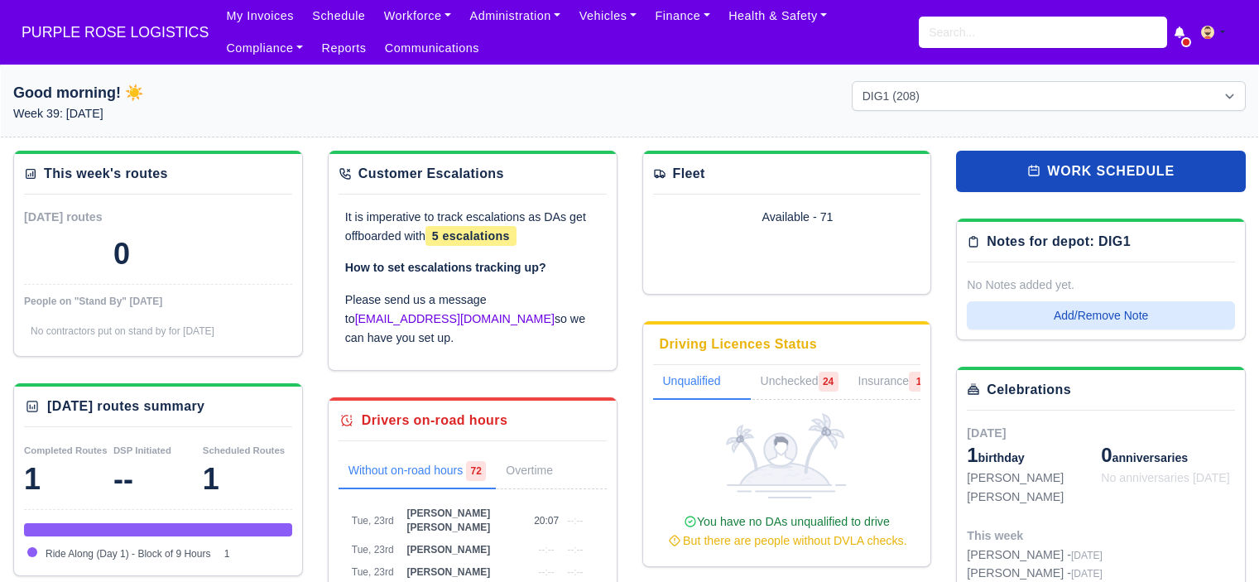 The width and height of the screenshot is (1259, 582). What do you see at coordinates (115, 32) in the screenshot?
I see `span: PURPLE ROSE LOGISTICS` at bounding box center [115, 32].